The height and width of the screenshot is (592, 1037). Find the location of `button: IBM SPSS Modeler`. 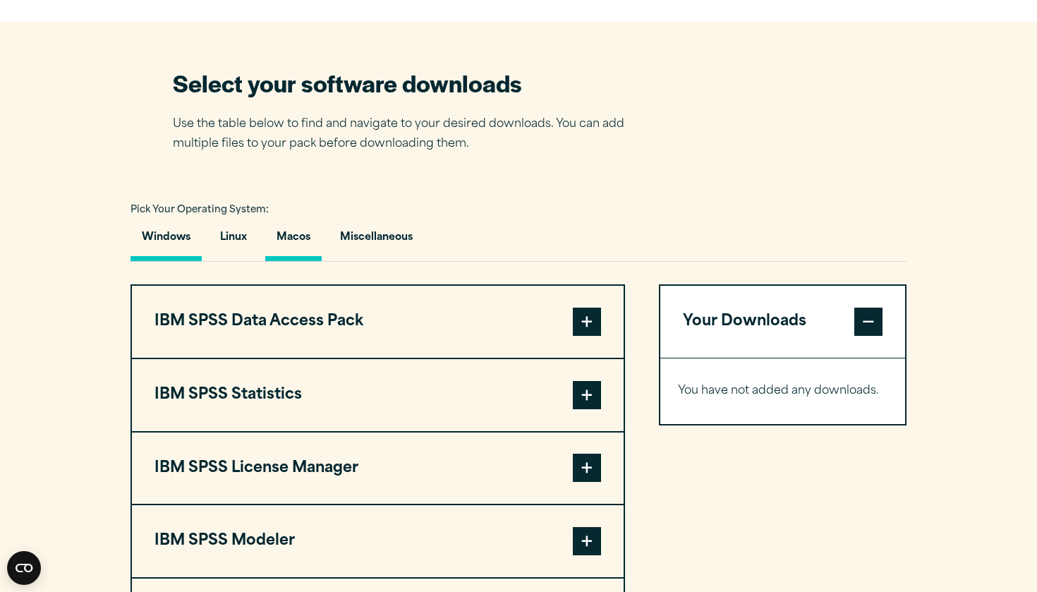

button: IBM SPSS Modeler is located at coordinates (377, 541).